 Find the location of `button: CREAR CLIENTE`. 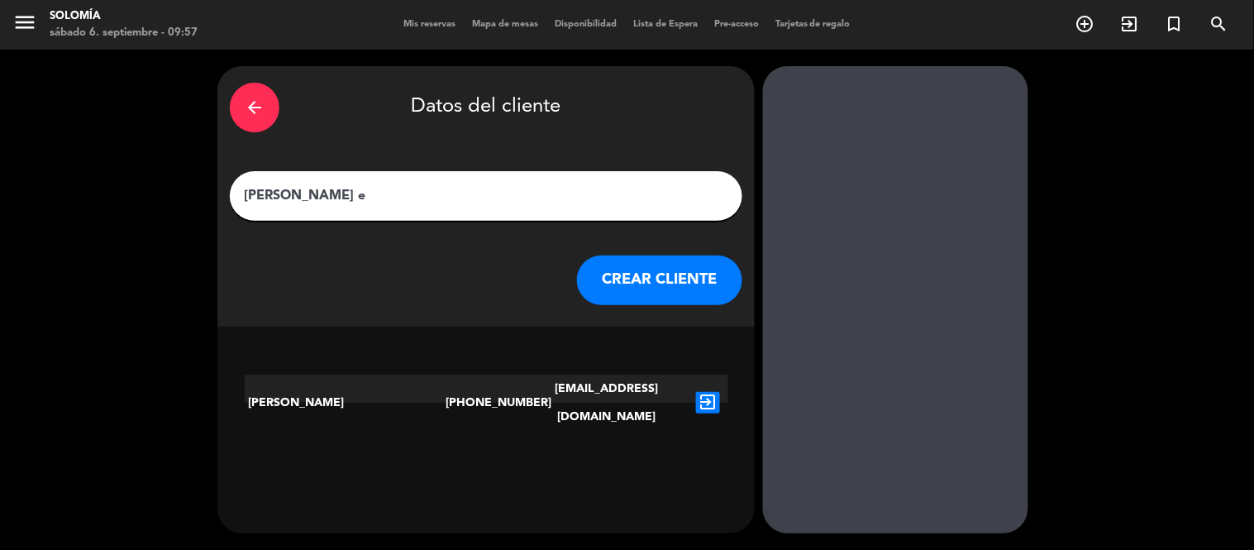

button: CREAR CLIENTE is located at coordinates (659, 280).